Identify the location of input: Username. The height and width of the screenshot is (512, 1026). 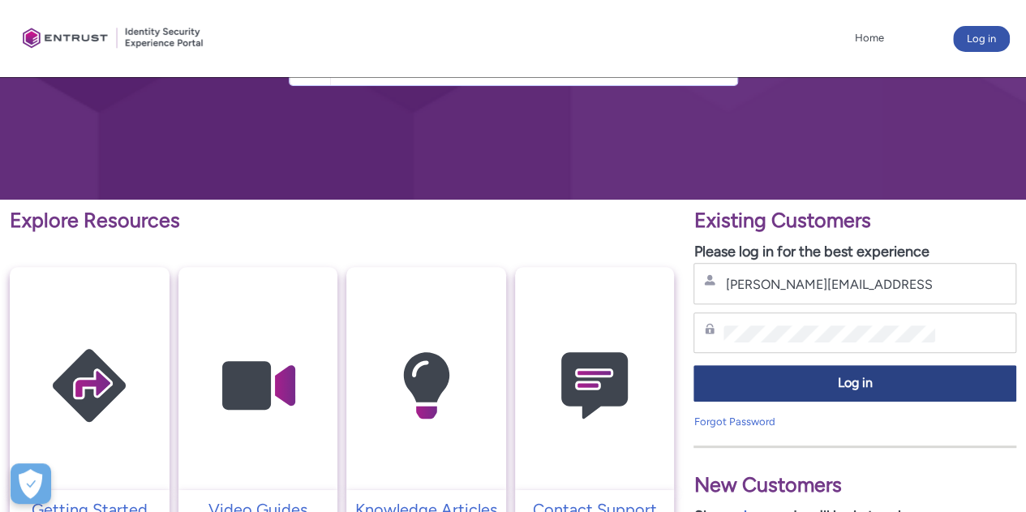
(829, 284).